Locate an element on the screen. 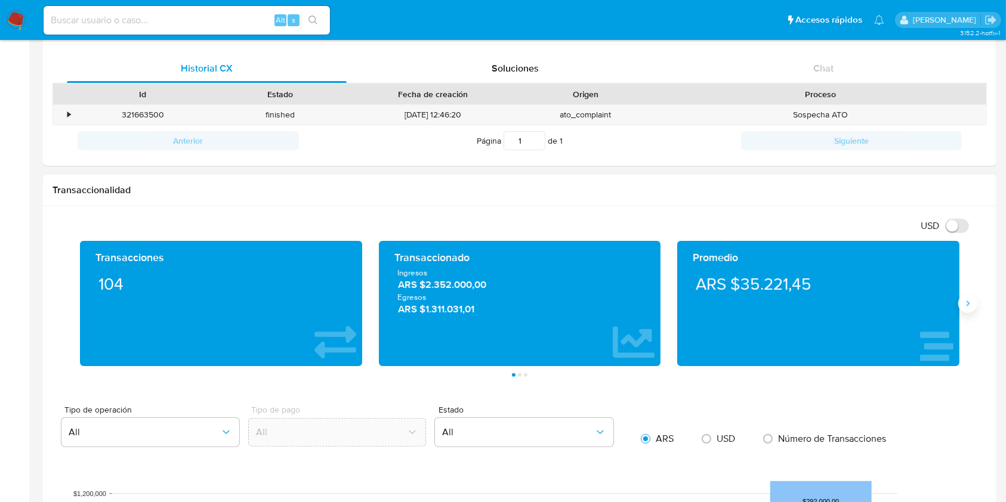 This screenshot has height=502, width=1006. div: Fecha de creación is located at coordinates (433, 94).